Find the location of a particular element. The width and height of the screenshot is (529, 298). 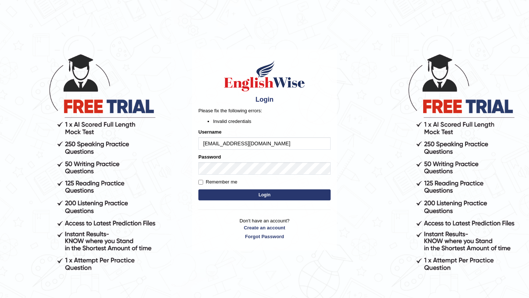

li: Invalid credentials is located at coordinates (272, 121).